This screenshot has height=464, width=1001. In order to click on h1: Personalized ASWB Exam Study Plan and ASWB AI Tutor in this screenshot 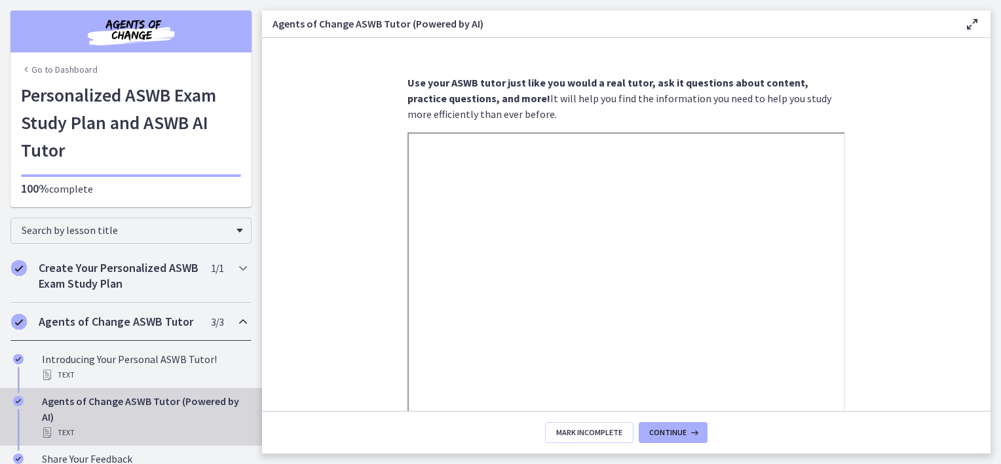, I will do `click(131, 123)`.